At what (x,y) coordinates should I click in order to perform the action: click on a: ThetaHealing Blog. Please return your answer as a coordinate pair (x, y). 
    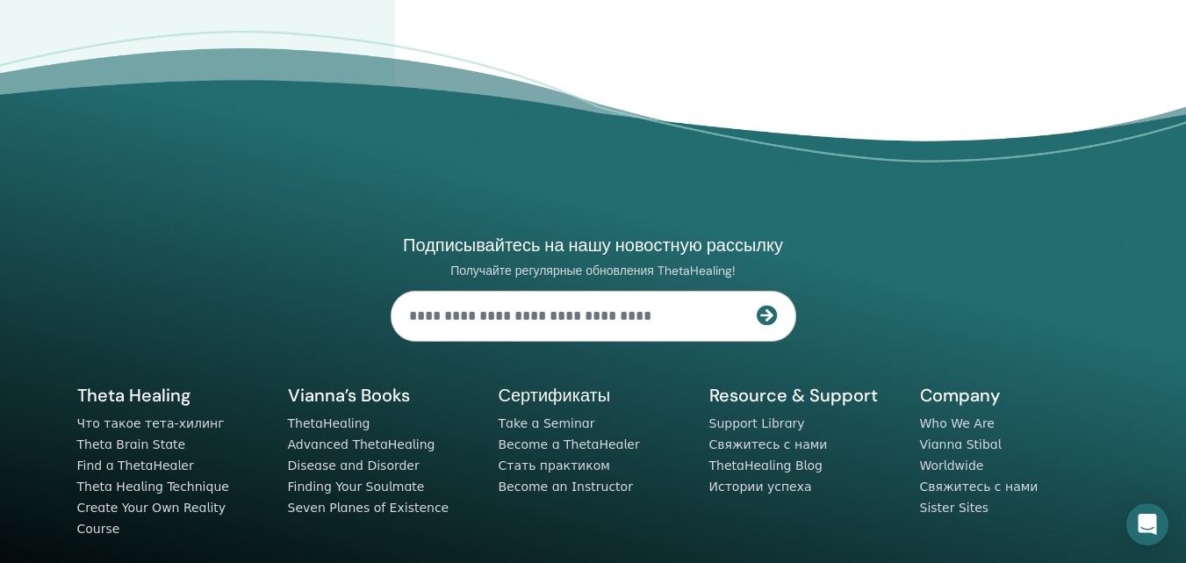
    Looking at the image, I should click on (765, 465).